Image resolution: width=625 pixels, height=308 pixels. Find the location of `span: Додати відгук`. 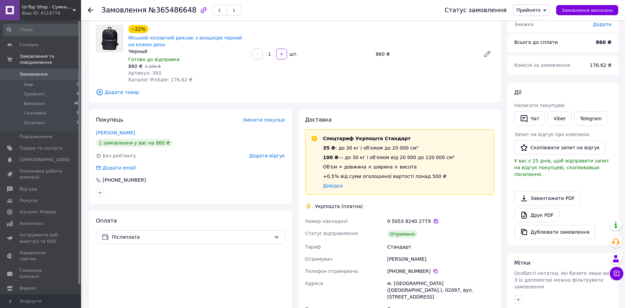

span: Додати відгук is located at coordinates (267, 156).